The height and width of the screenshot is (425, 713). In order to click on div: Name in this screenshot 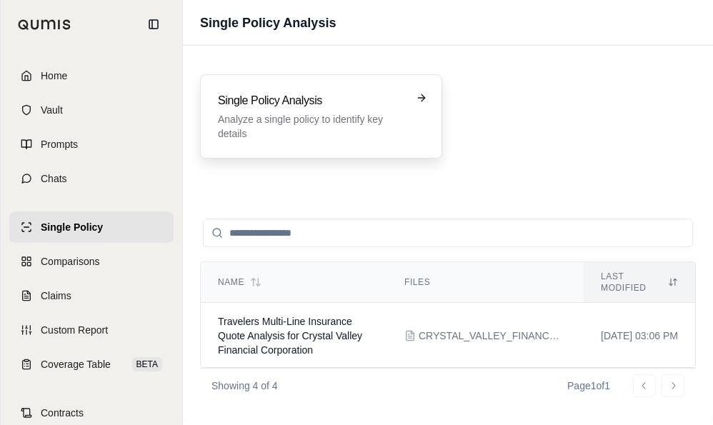, I will do `click(294, 282)`.